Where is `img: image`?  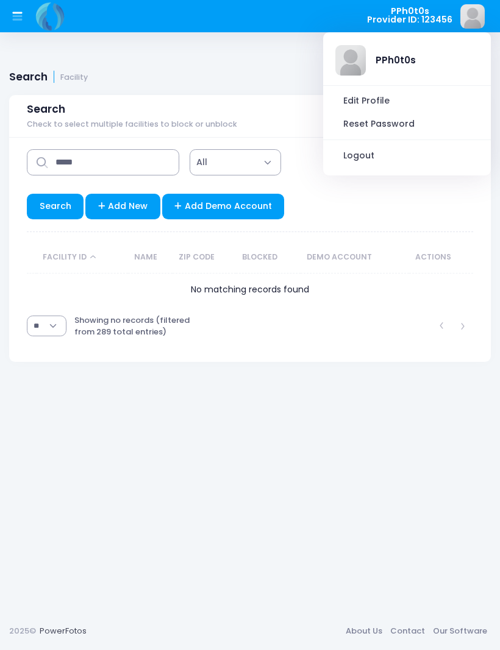
img: image is located at coordinates (472, 16).